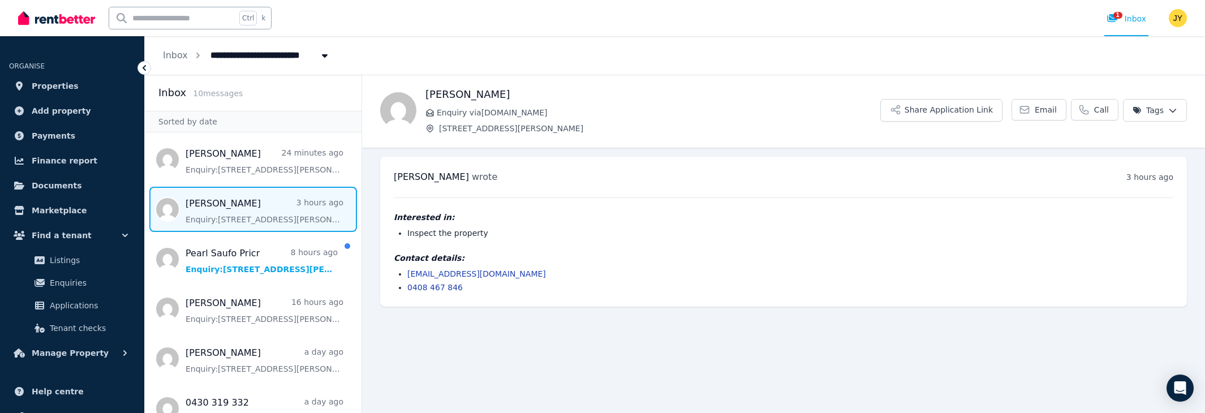  I want to click on span: Marketplace, so click(59, 211).